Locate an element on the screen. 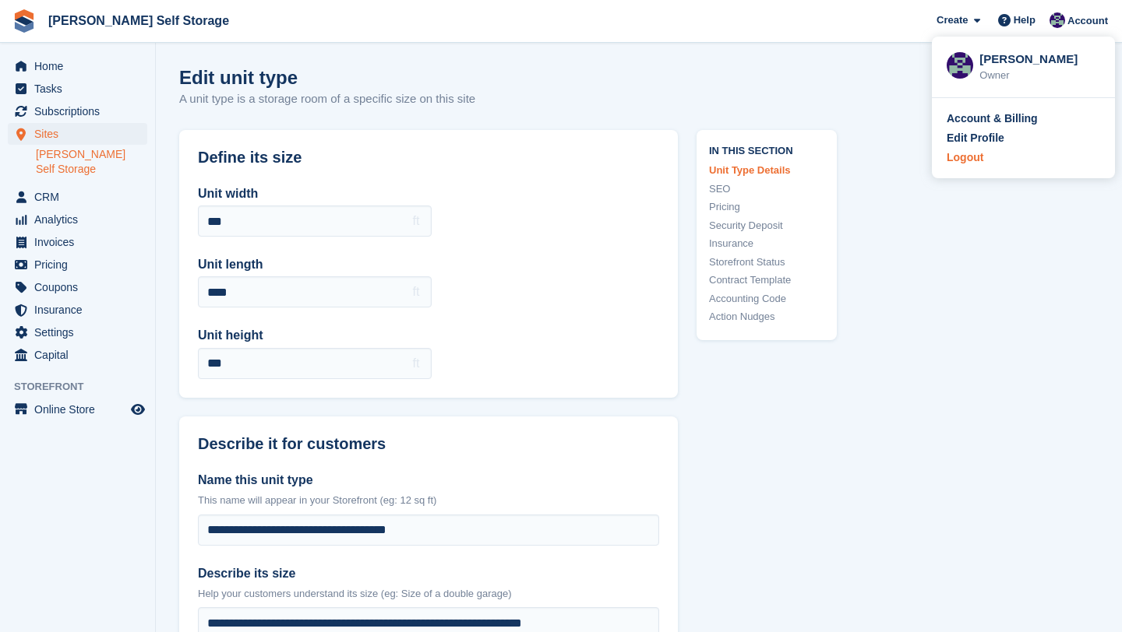  a: SEO is located at coordinates (766, 189).